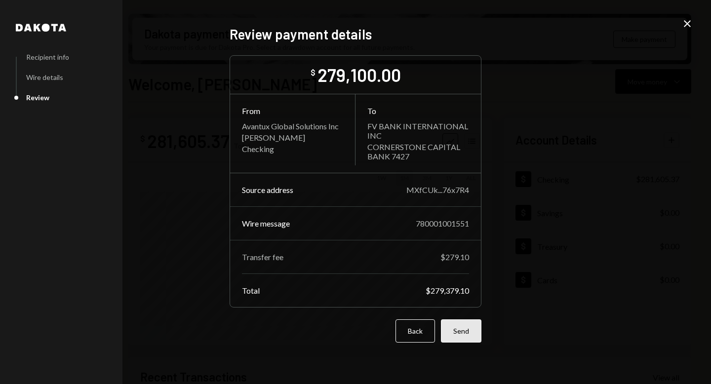  What do you see at coordinates (415, 331) in the screenshot?
I see `button: Back` at bounding box center [415, 331].